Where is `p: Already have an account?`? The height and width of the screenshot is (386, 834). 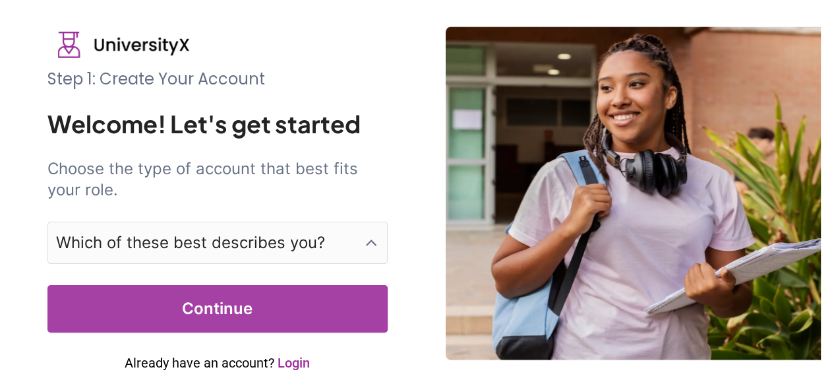 p: Already have an account? is located at coordinates (218, 363).